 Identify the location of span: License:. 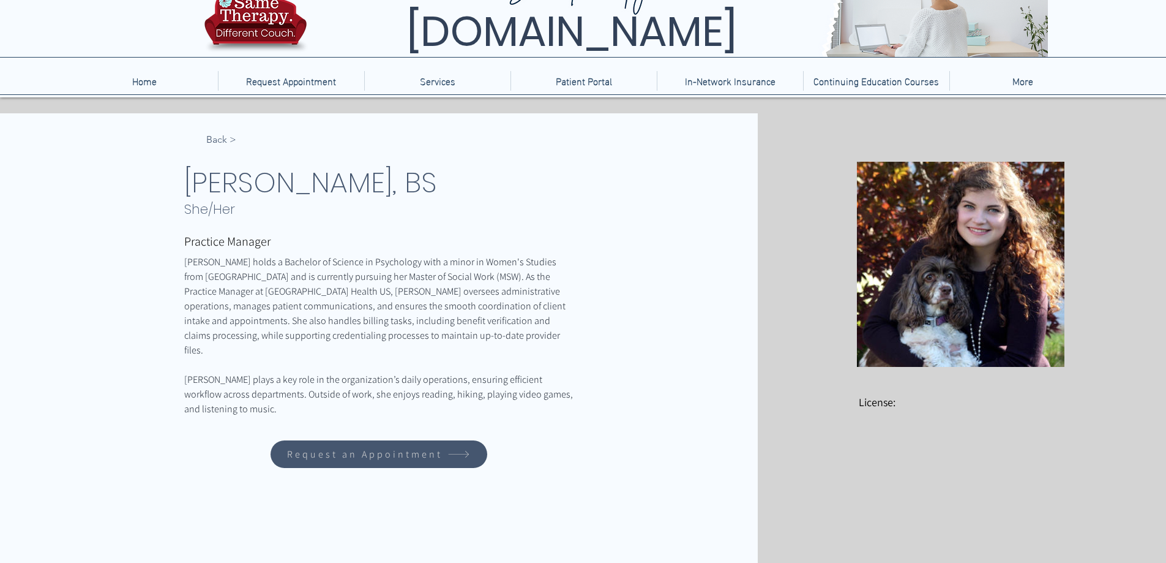
(877, 402).